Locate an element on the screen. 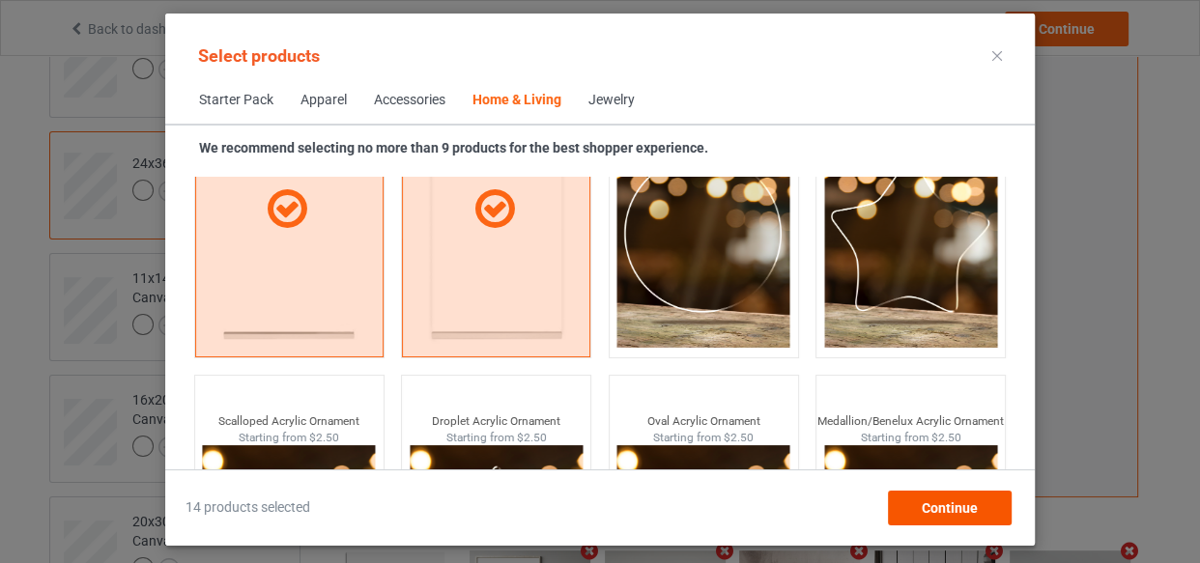  div: Apparel is located at coordinates (324, 101).